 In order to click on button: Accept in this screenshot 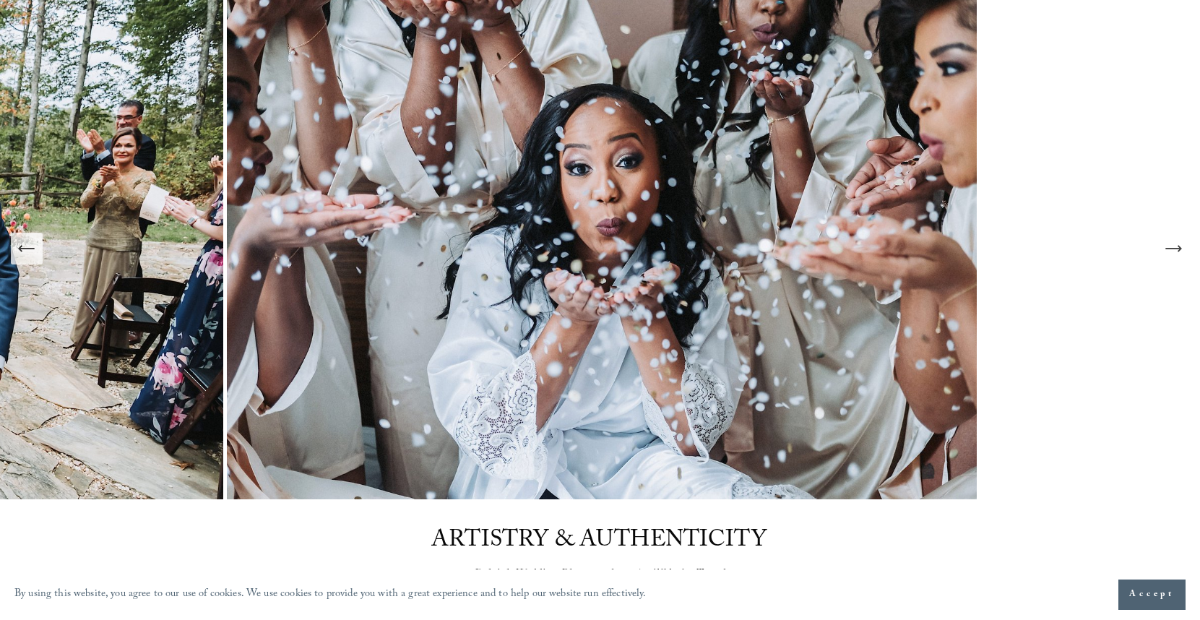, I will do `click(1151, 595)`.